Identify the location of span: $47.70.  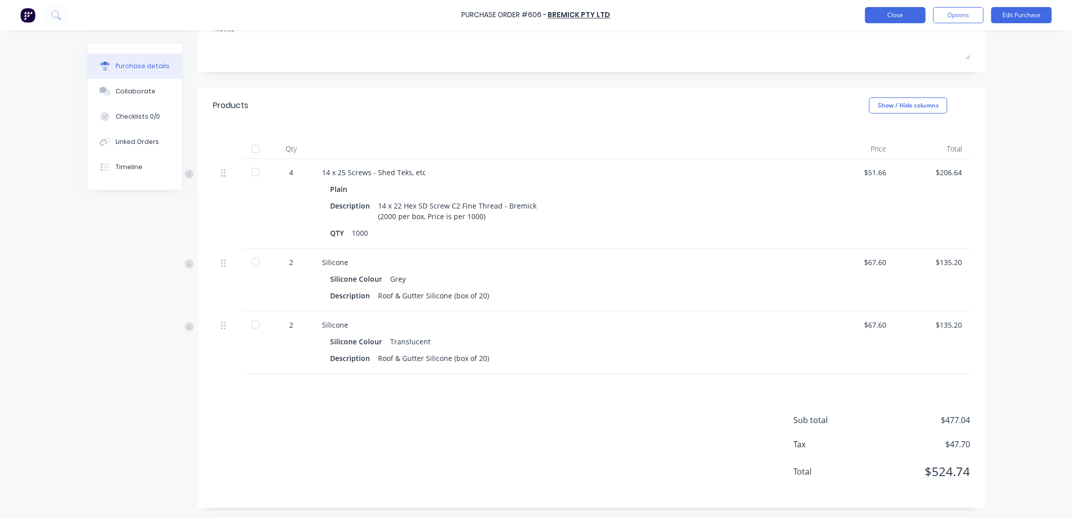
(920, 444).